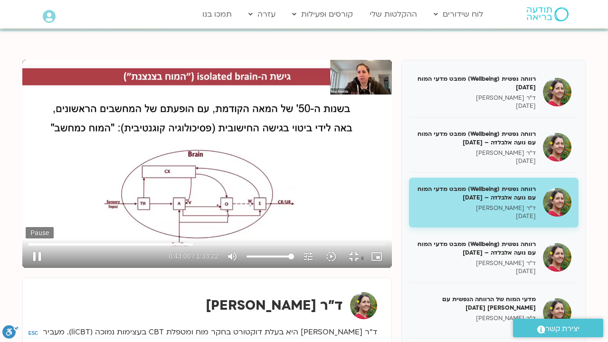 Image resolution: width=608 pixels, height=342 pixels. I want to click on img: ד"ר נועה אלבלדה, so click(363, 305).